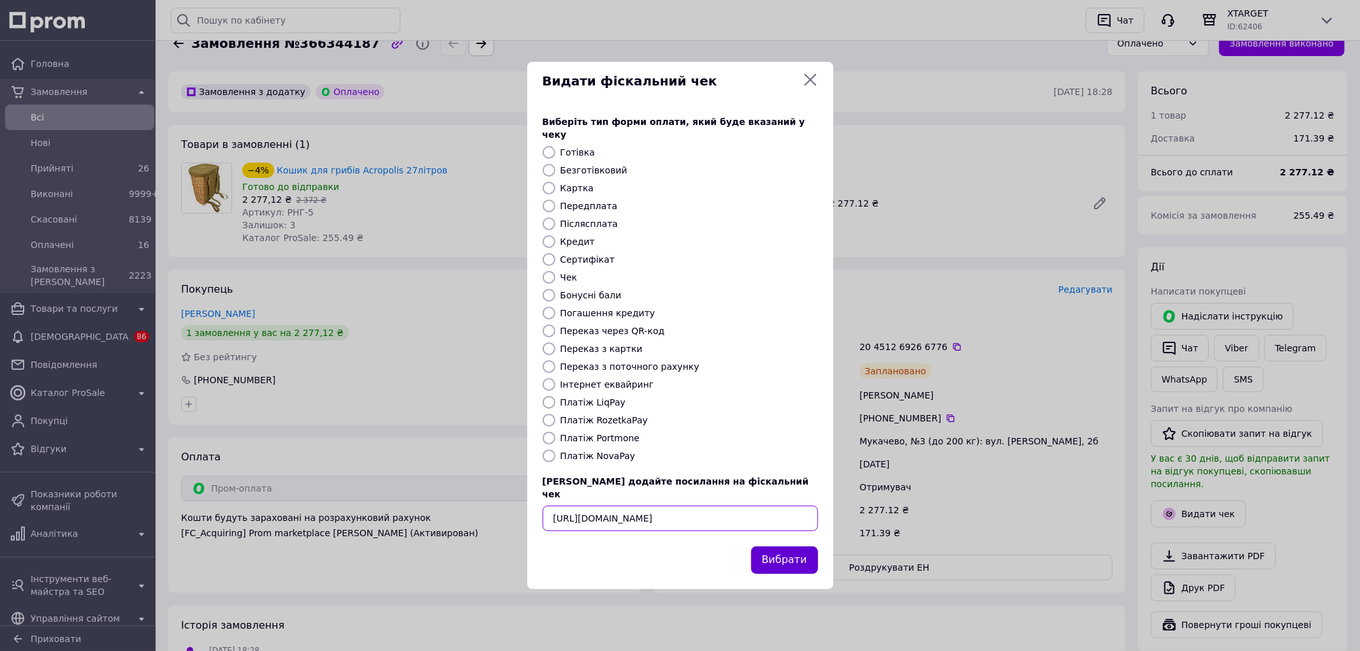  I want to click on label: Переказ з поточного рахунку, so click(630, 367).